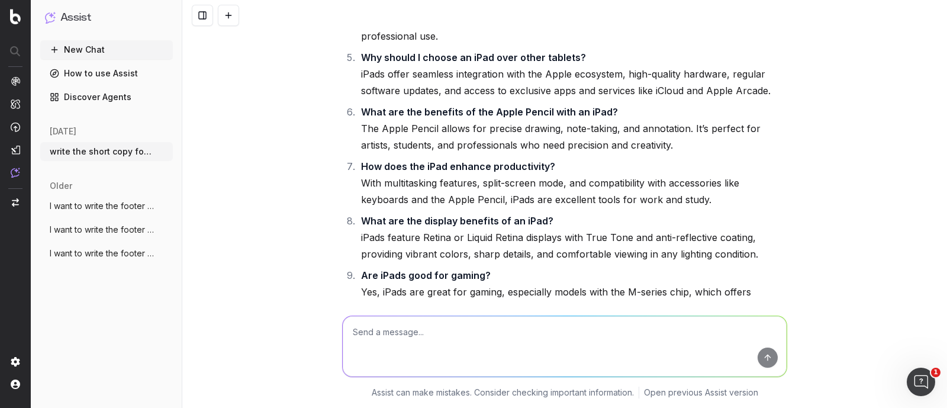 The width and height of the screenshot is (947, 408). What do you see at coordinates (107, 73) in the screenshot?
I see `a: How to use Assist` at bounding box center [107, 73].